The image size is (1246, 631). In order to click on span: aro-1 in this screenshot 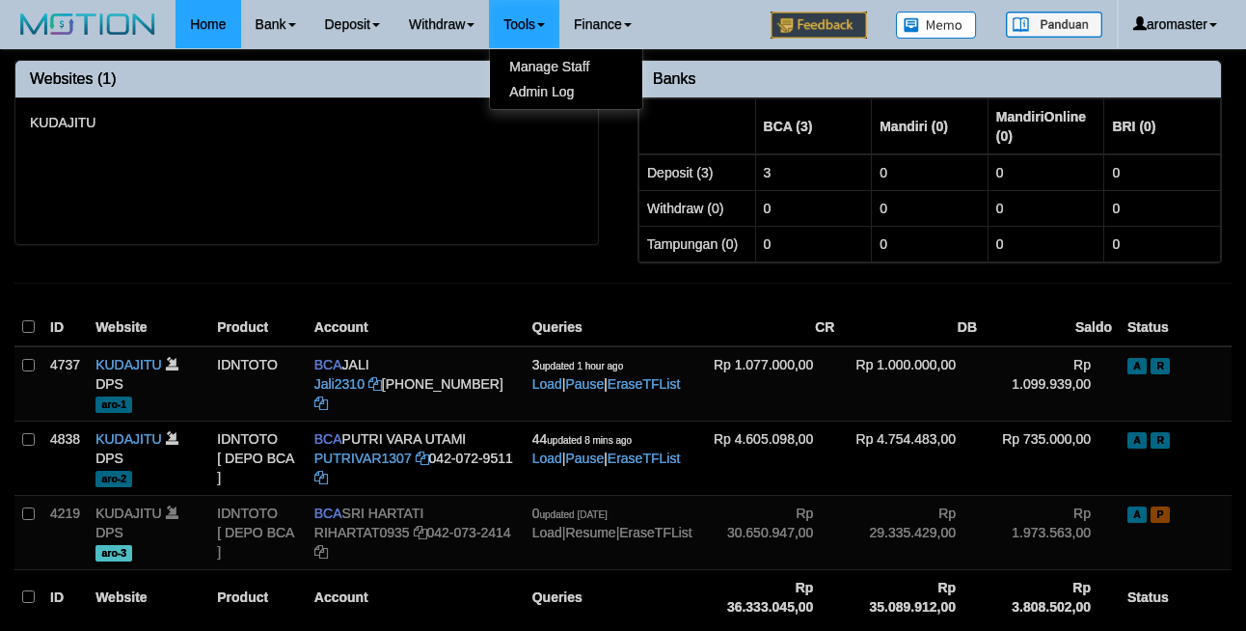, I will do `click(114, 404)`.